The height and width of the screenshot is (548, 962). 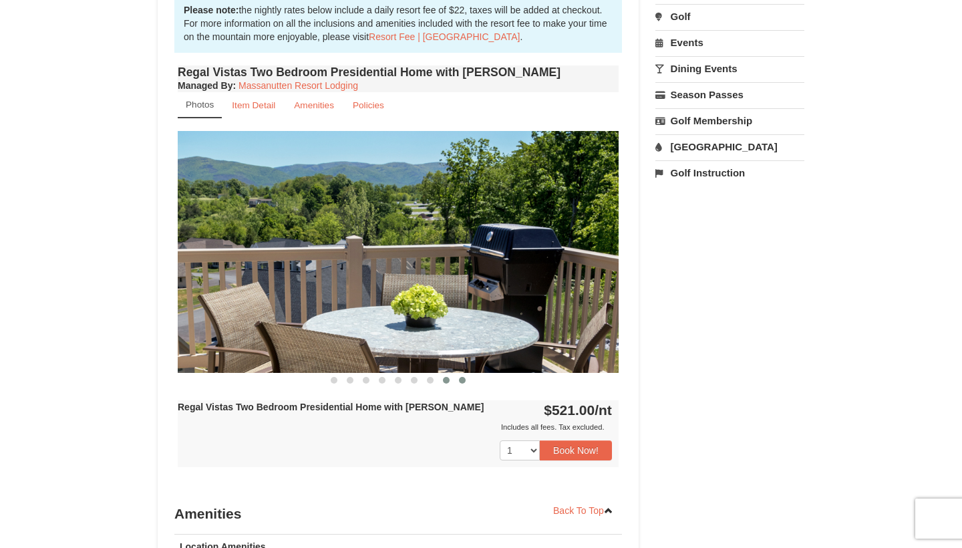 What do you see at coordinates (211, 10) in the screenshot?
I see `strong: Please note:` at bounding box center [211, 10].